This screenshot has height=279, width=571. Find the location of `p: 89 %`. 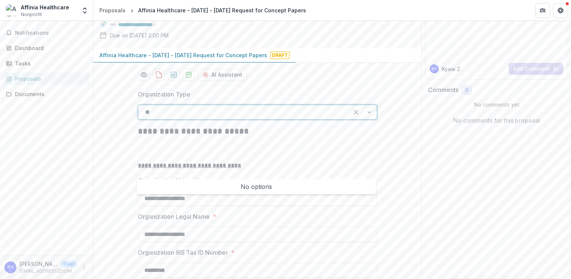

p: 89 % is located at coordinates (112, 25).